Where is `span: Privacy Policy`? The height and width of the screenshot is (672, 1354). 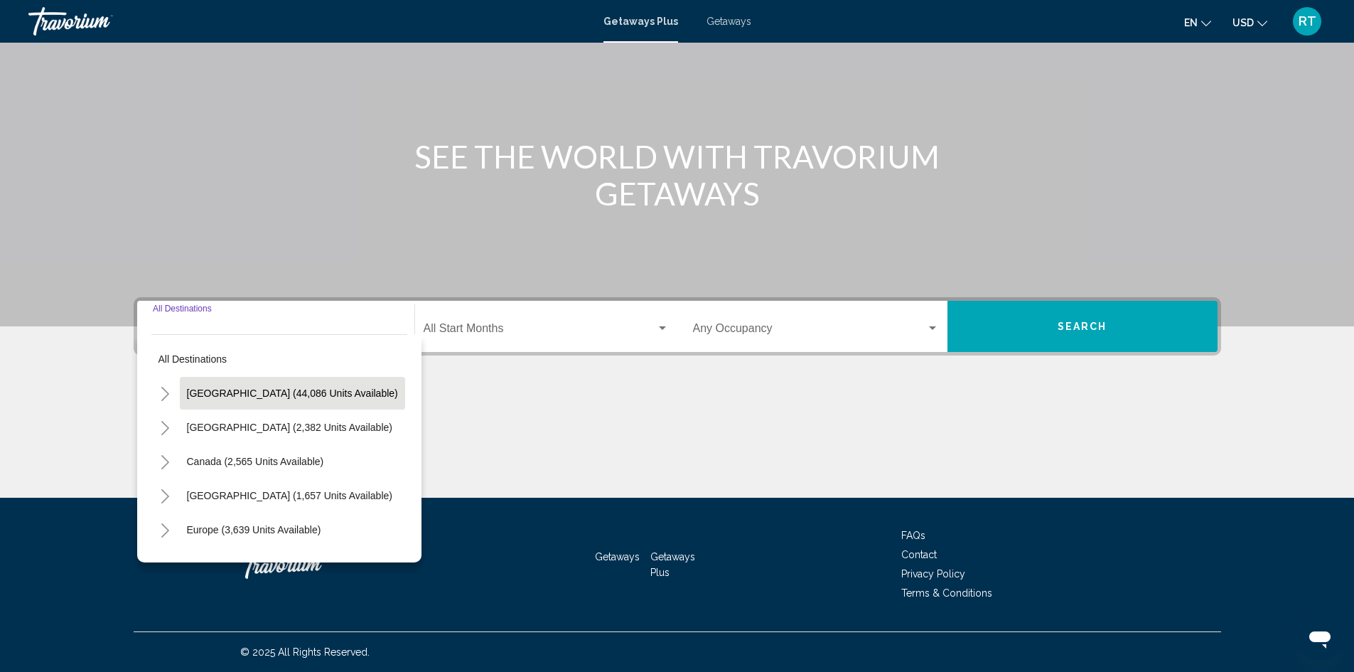
span: Privacy Policy is located at coordinates (933, 574).